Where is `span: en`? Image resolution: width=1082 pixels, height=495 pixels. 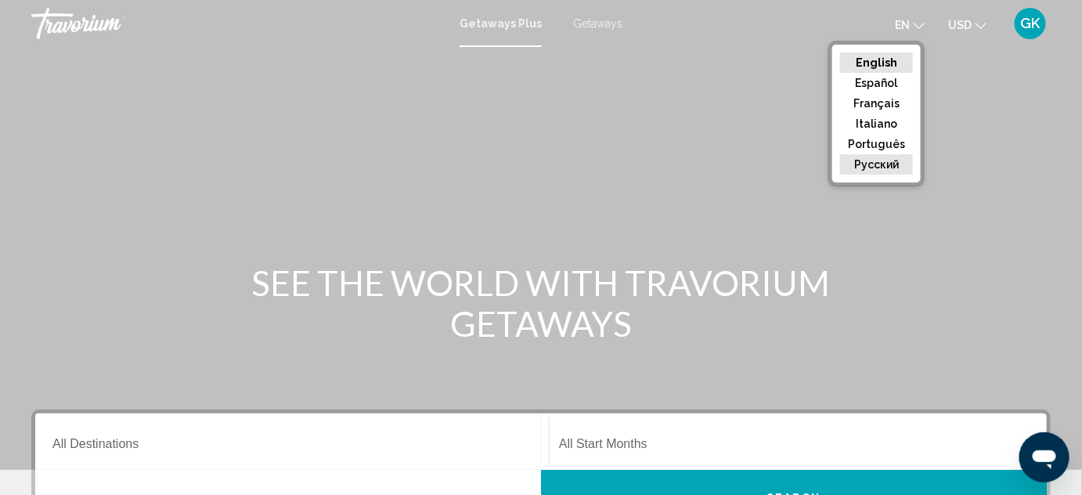
span: en is located at coordinates (902, 25).